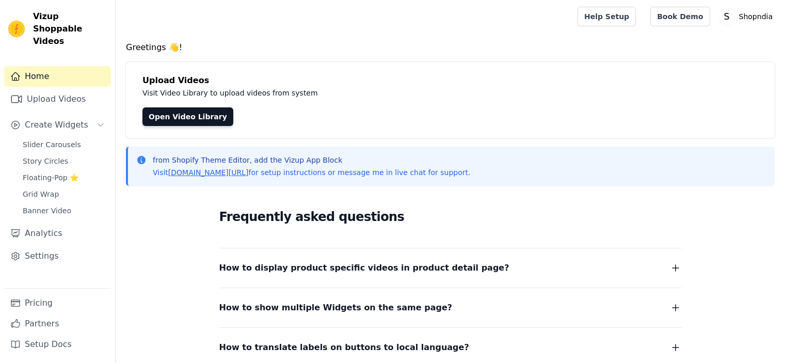  I want to click on p: Visit for setup instructions or message me in live chat for support., so click(311, 172).